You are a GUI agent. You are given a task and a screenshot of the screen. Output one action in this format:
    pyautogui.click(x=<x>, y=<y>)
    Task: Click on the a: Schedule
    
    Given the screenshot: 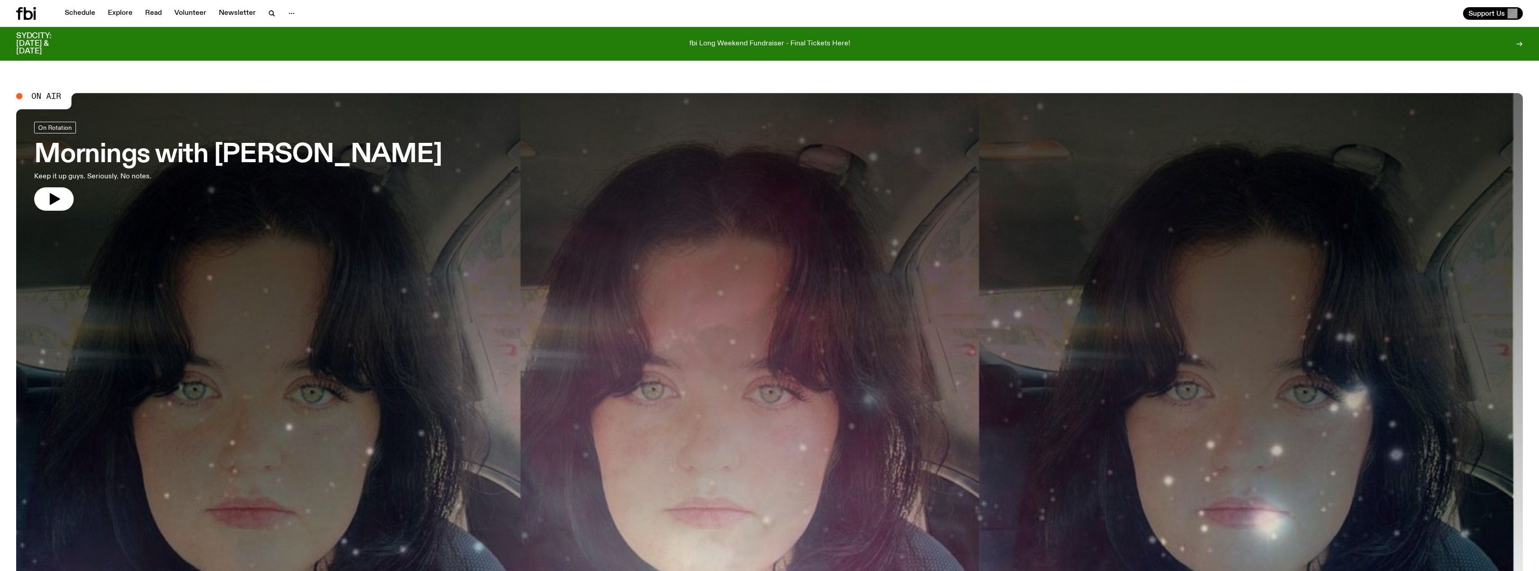 What is the action you would take?
    pyautogui.click(x=80, y=13)
    